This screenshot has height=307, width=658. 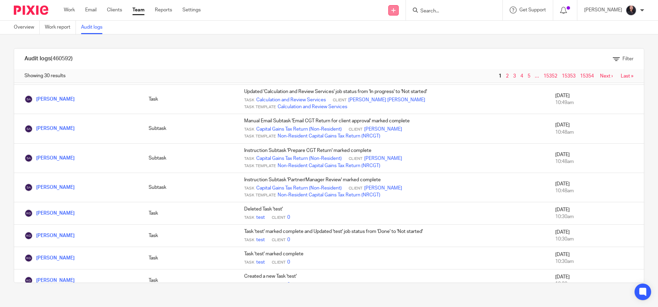 I want to click on td: Instruction Subtask 'Partner/Manager Review' marked complete, so click(x=393, y=187).